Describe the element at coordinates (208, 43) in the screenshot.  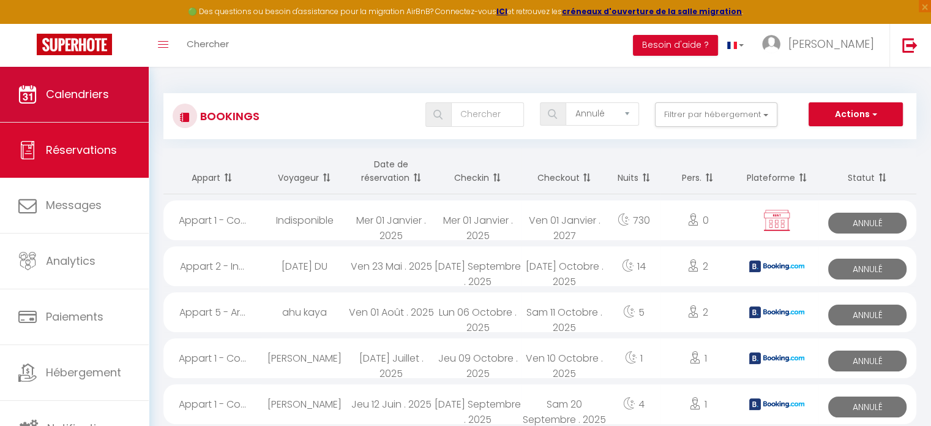
I see `span: Chercher` at that location.